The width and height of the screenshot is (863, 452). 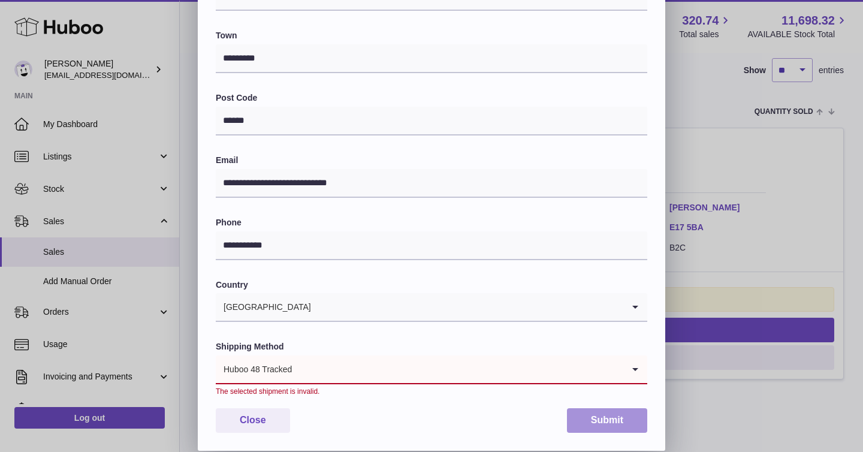 I want to click on label: Email, so click(x=431, y=160).